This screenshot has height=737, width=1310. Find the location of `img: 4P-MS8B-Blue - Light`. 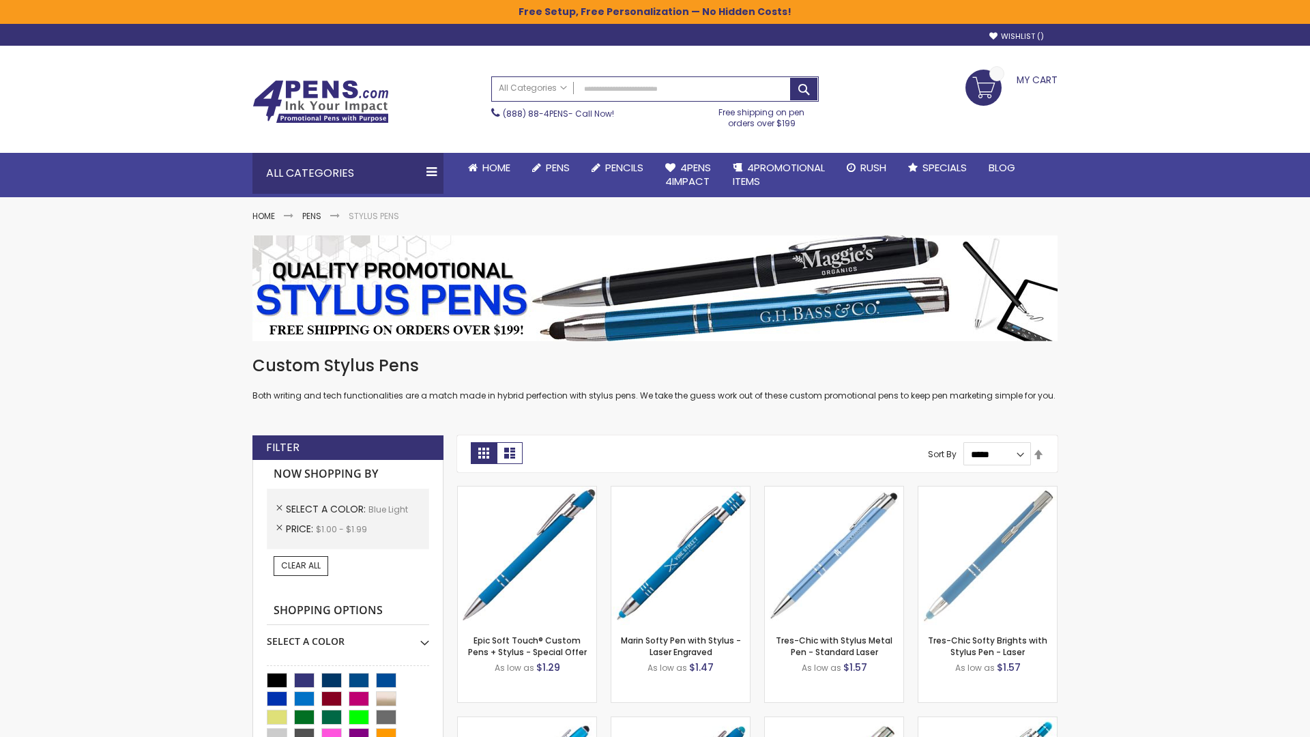

img: 4P-MS8B-Blue - Light is located at coordinates (527, 555).